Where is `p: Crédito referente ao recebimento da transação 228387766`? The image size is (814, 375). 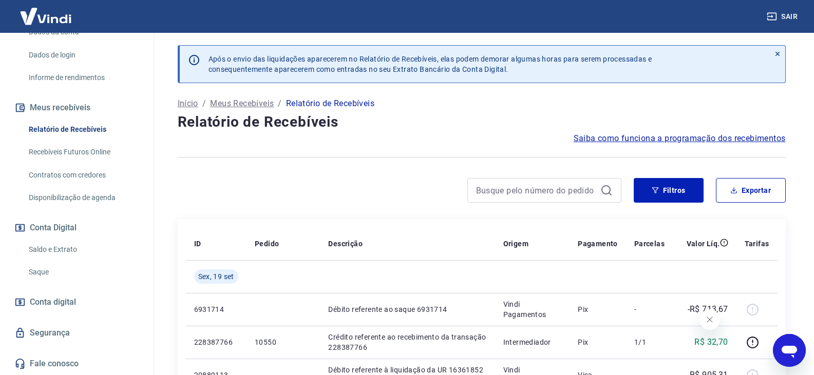 p: Crédito referente ao recebimento da transação 228387766 is located at coordinates (407, 342).